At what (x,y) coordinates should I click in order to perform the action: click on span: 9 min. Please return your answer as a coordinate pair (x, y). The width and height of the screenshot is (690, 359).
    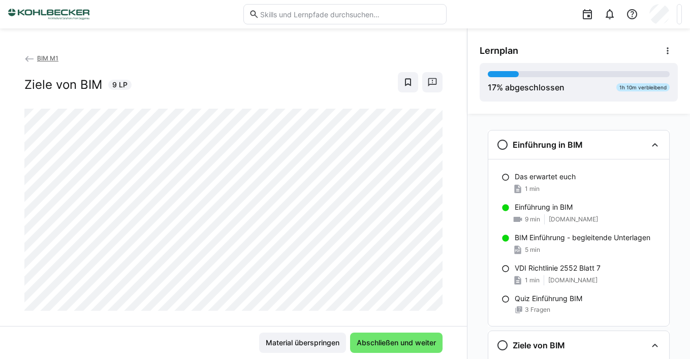
    Looking at the image, I should click on (532, 219).